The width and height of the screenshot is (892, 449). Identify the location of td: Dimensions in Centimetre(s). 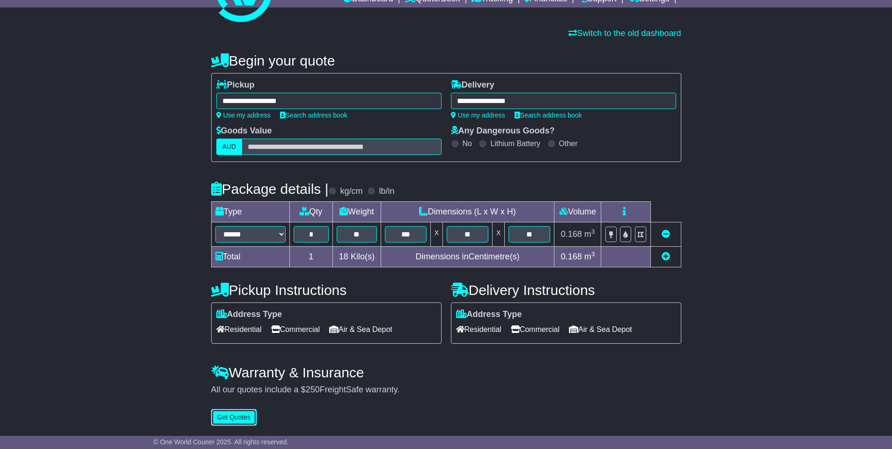
(467, 257).